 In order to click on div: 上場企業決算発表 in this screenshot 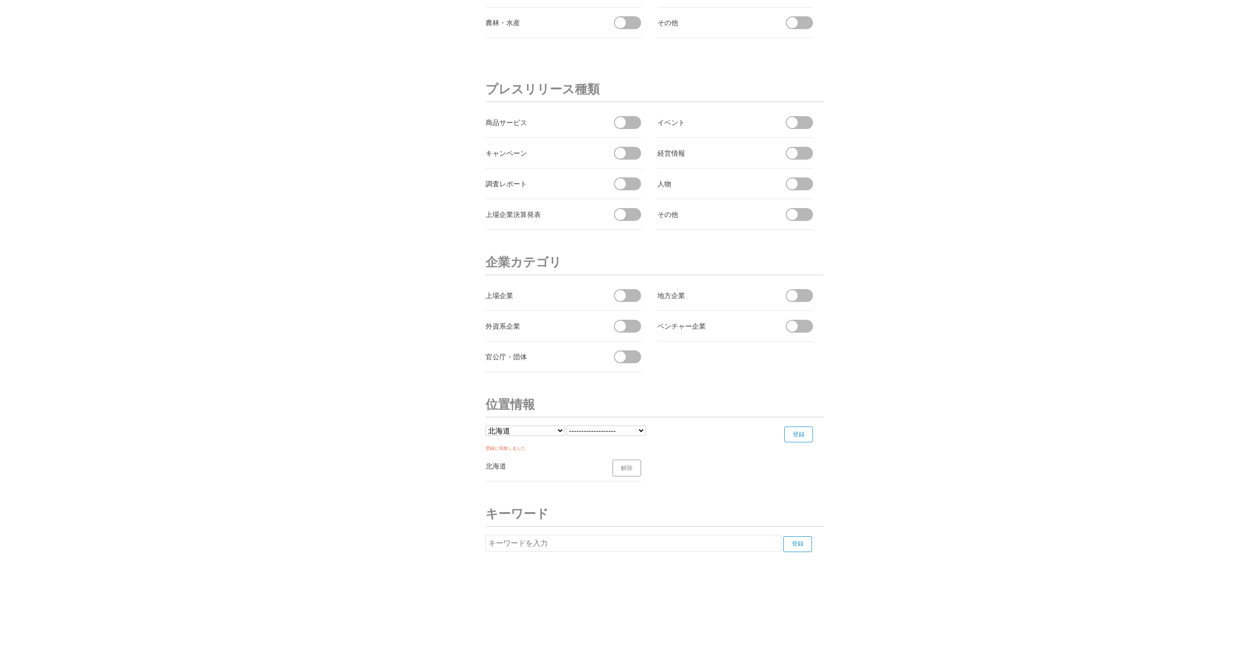, I will do `click(541, 214)`.